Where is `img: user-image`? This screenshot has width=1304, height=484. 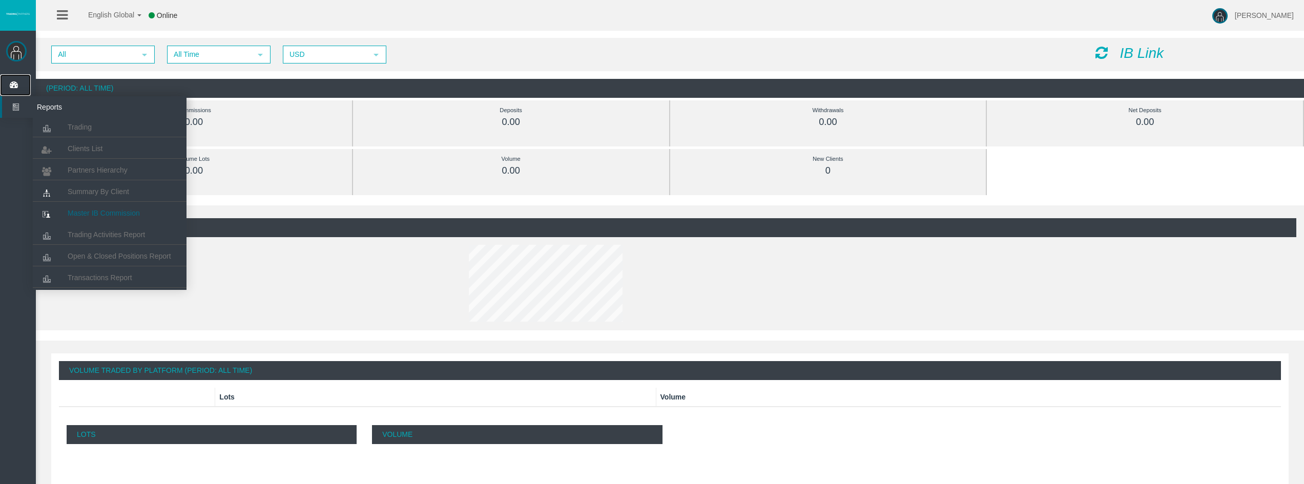
img: user-image is located at coordinates (1220, 16).